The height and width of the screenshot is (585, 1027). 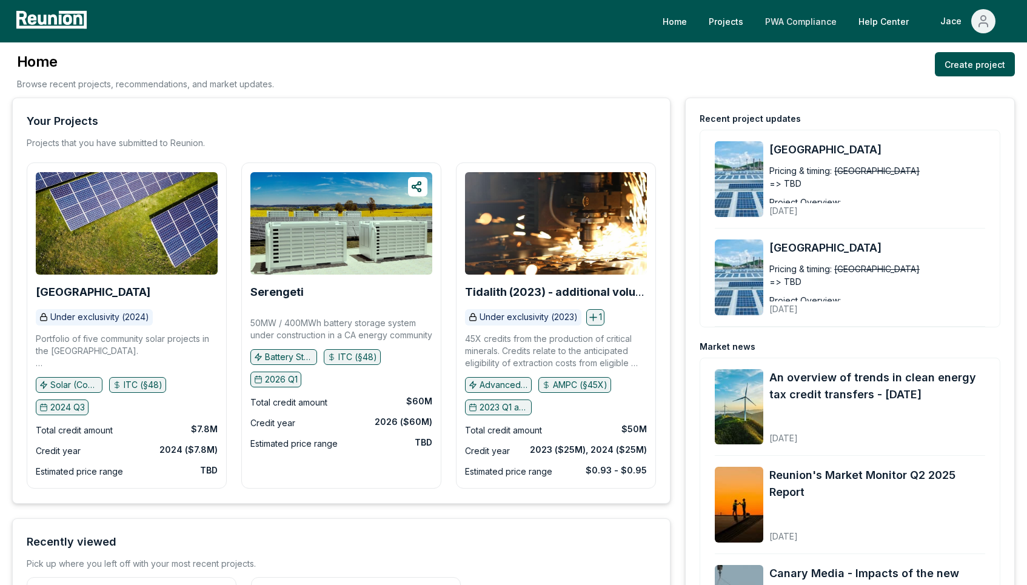 What do you see at coordinates (289, 357) in the screenshot?
I see `p: Battery Storage` at bounding box center [289, 357].